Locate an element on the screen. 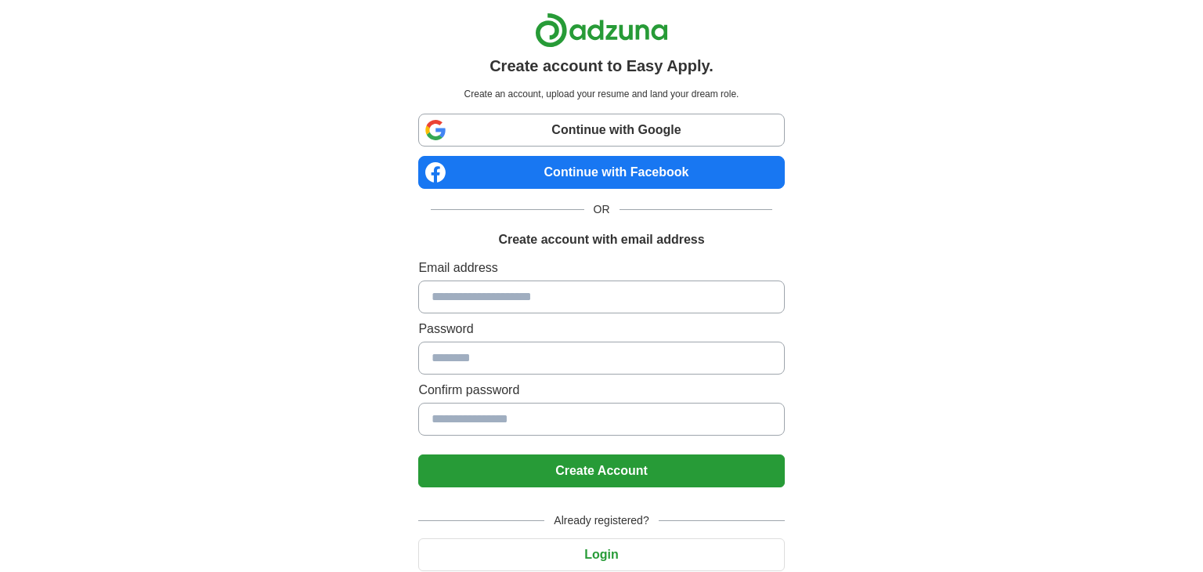  button: Login is located at coordinates (601, 555).